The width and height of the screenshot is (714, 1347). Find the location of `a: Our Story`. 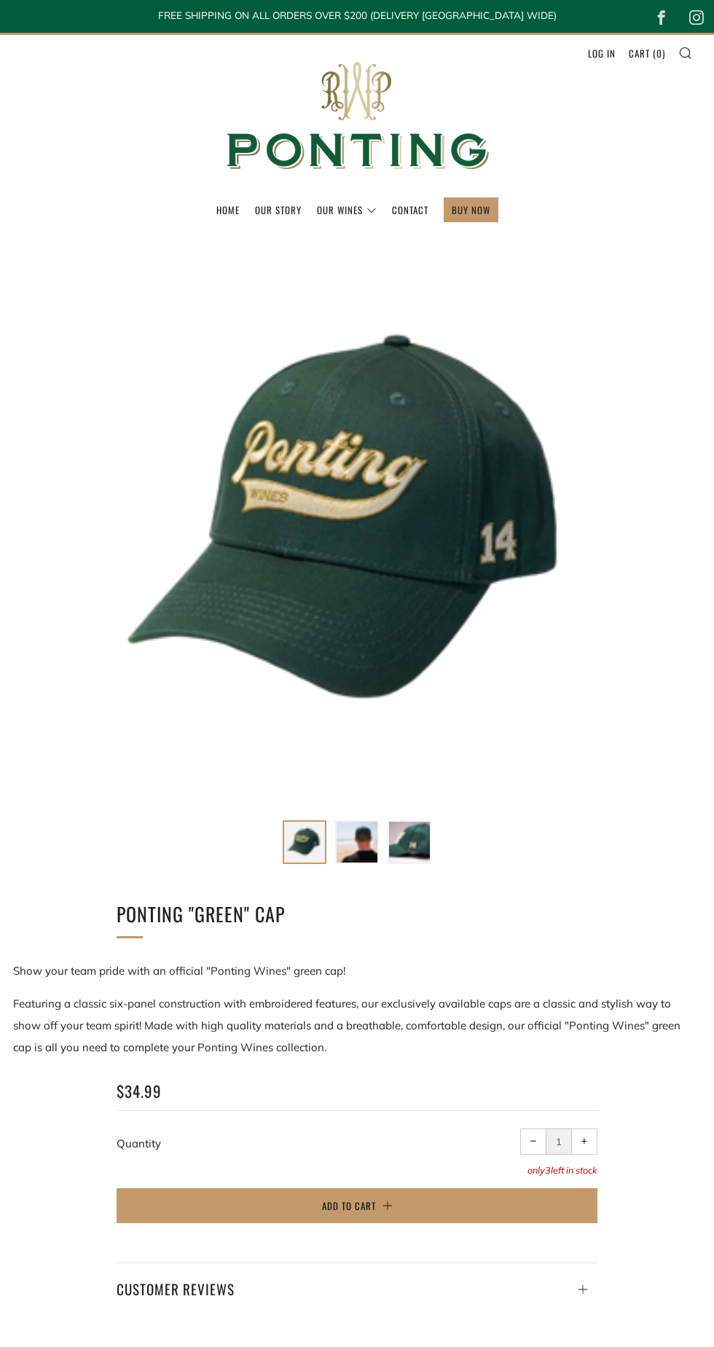

a: Our Story is located at coordinates (278, 210).